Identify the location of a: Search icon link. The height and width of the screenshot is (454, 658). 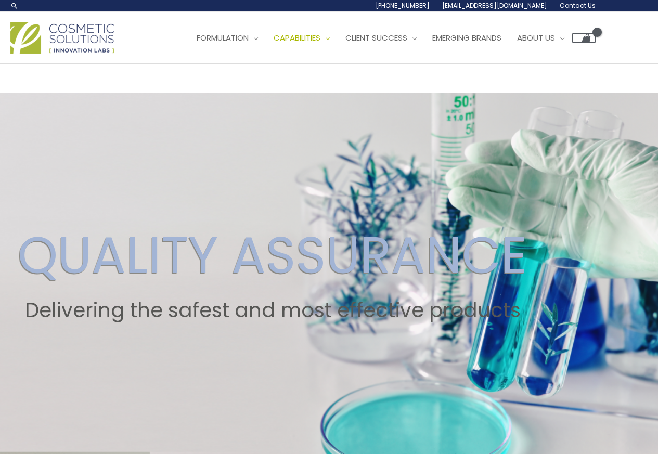
(15, 6).